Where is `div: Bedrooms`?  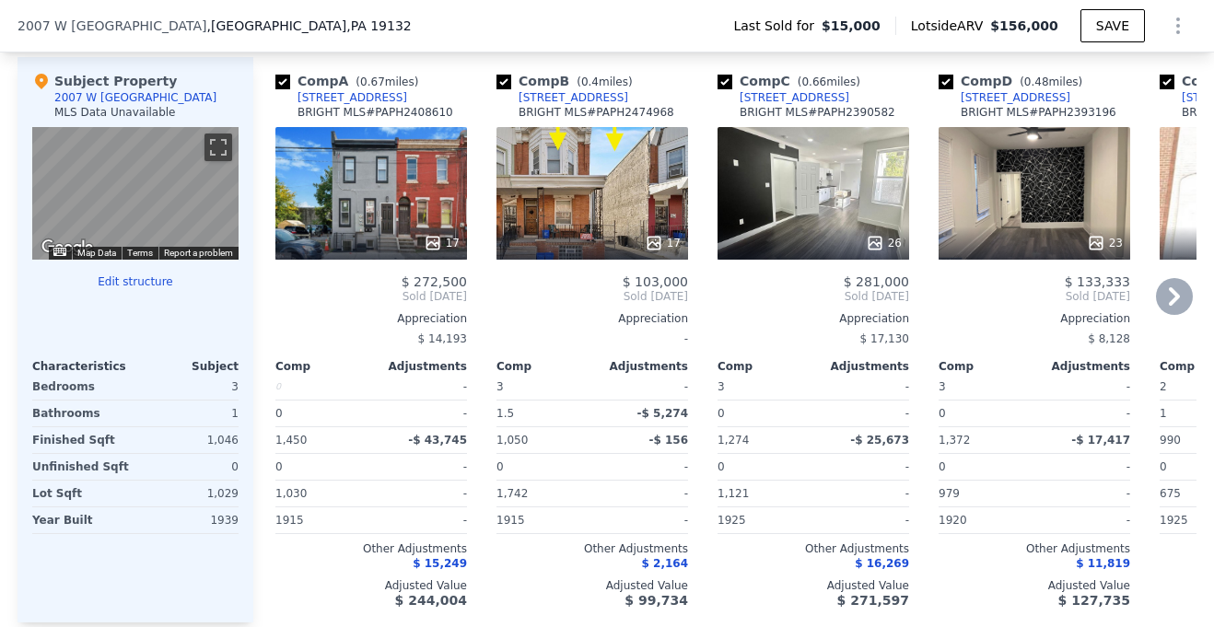 div: Bedrooms is located at coordinates (82, 387).